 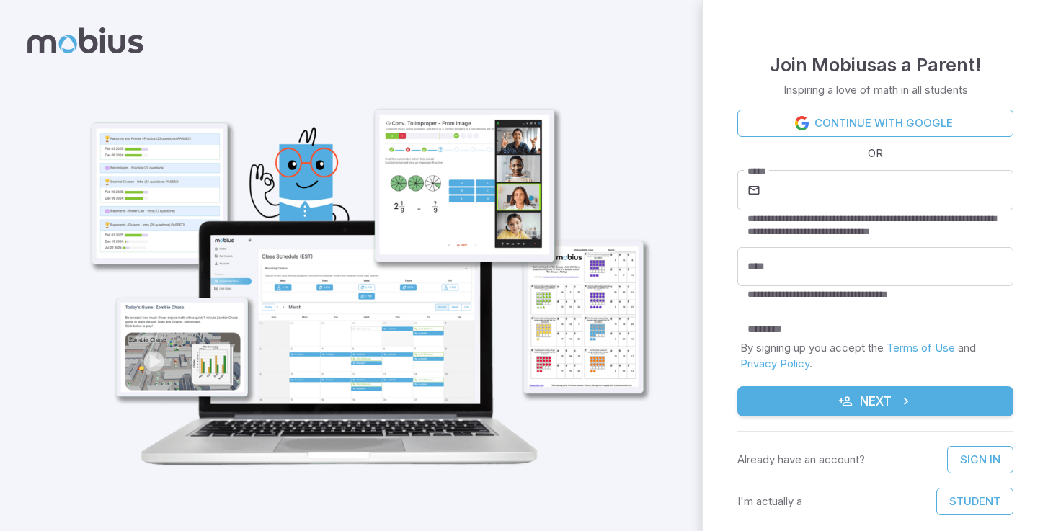 I want to click on p: Inspiring a love of math in all students, so click(x=876, y=90).